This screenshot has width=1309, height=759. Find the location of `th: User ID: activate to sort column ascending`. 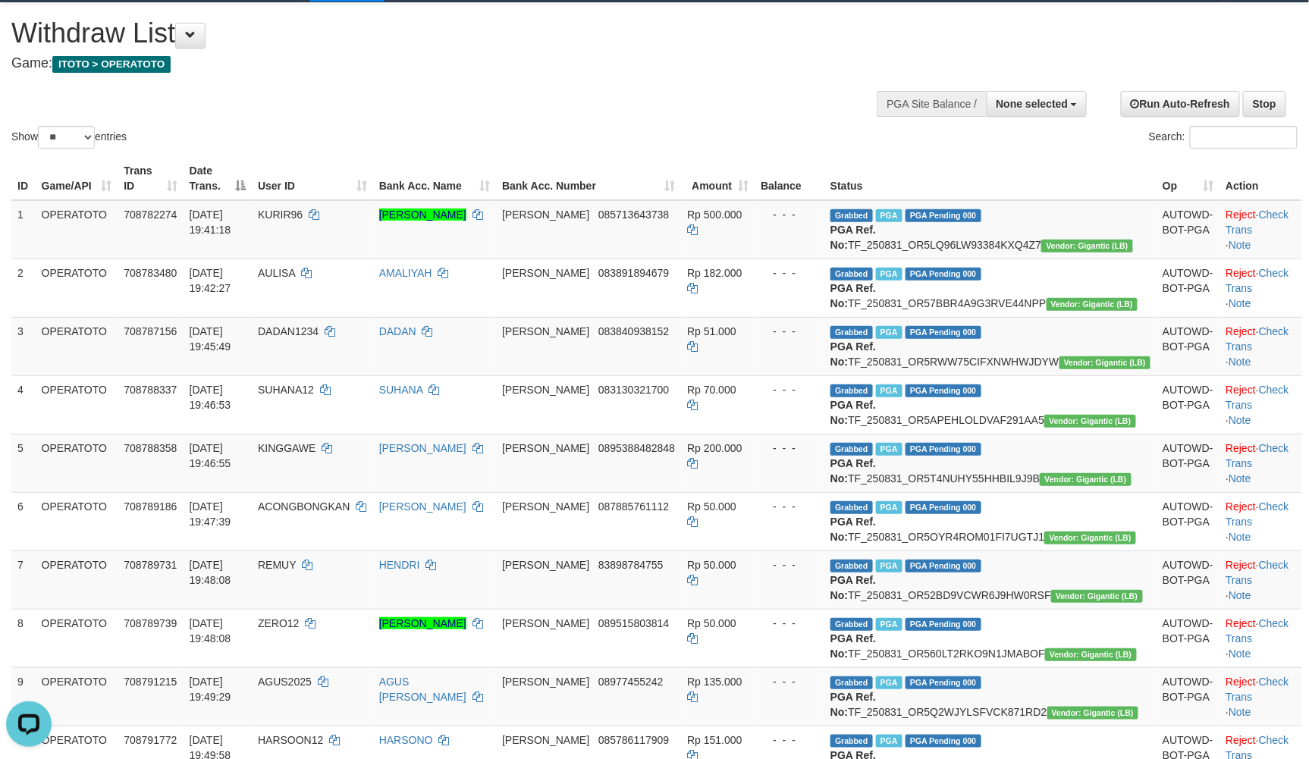

th: User ID: activate to sort column ascending is located at coordinates (312, 178).